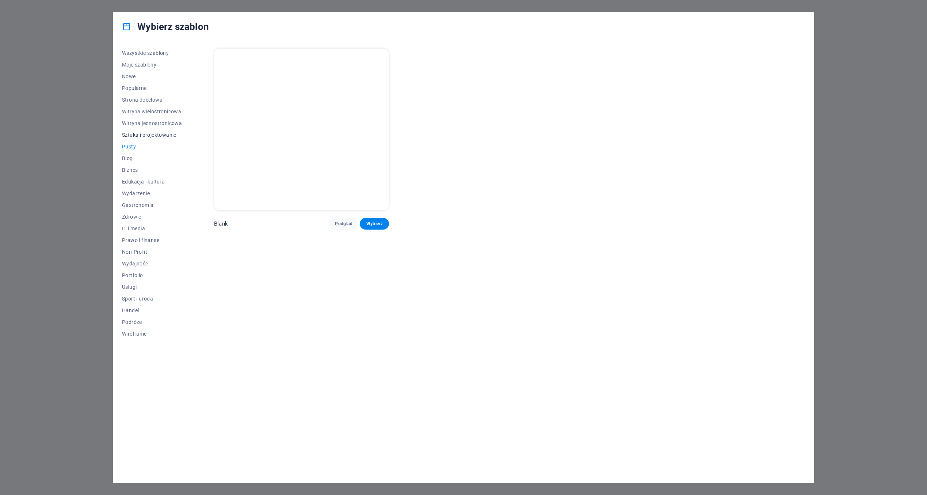 The image size is (927, 495). Describe the element at coordinates (152, 111) in the screenshot. I see `span: Witryna wielostronicowa` at that location.